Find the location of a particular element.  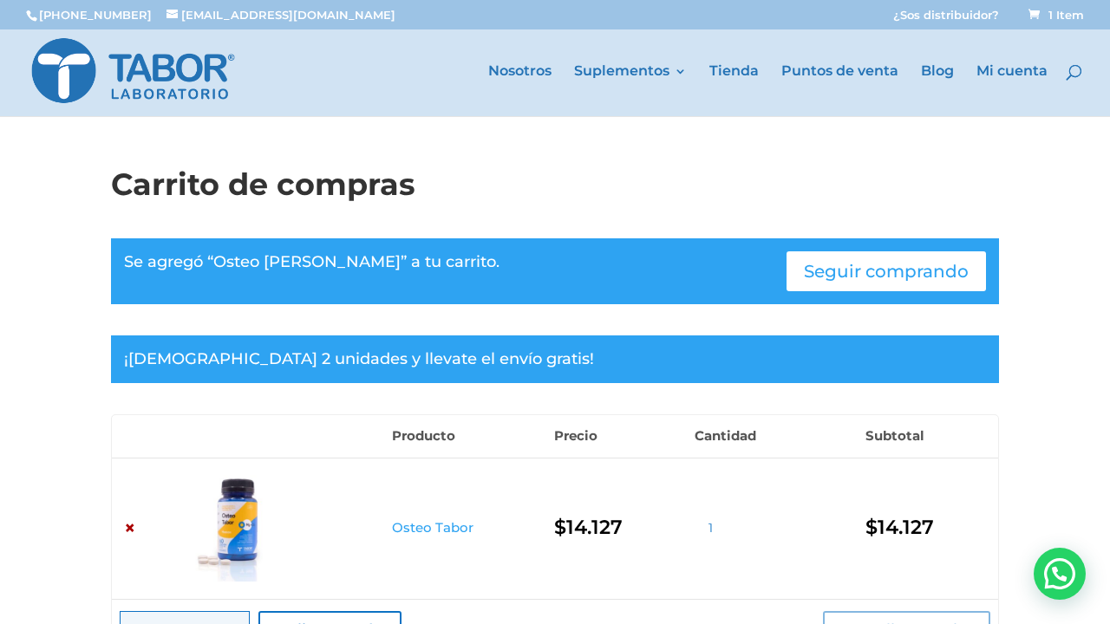

th: Subtotal is located at coordinates (928, 436).